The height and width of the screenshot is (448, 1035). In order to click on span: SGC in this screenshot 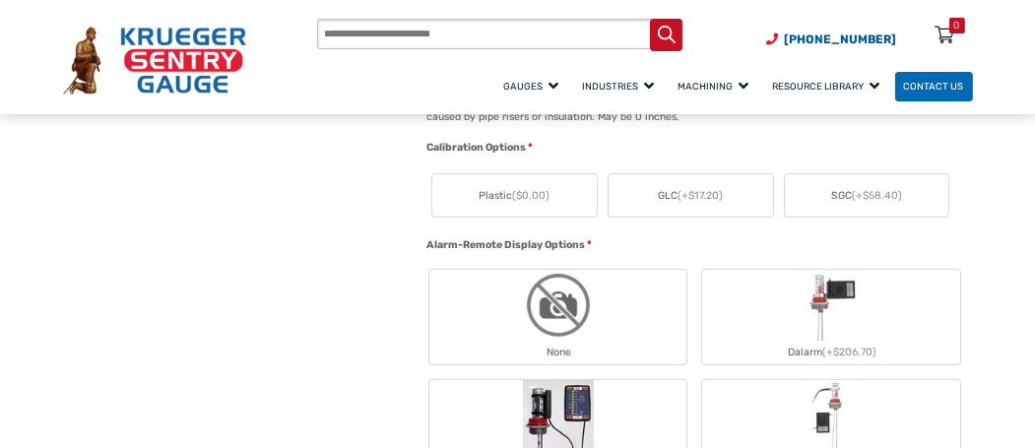, I will do `click(866, 196)`.